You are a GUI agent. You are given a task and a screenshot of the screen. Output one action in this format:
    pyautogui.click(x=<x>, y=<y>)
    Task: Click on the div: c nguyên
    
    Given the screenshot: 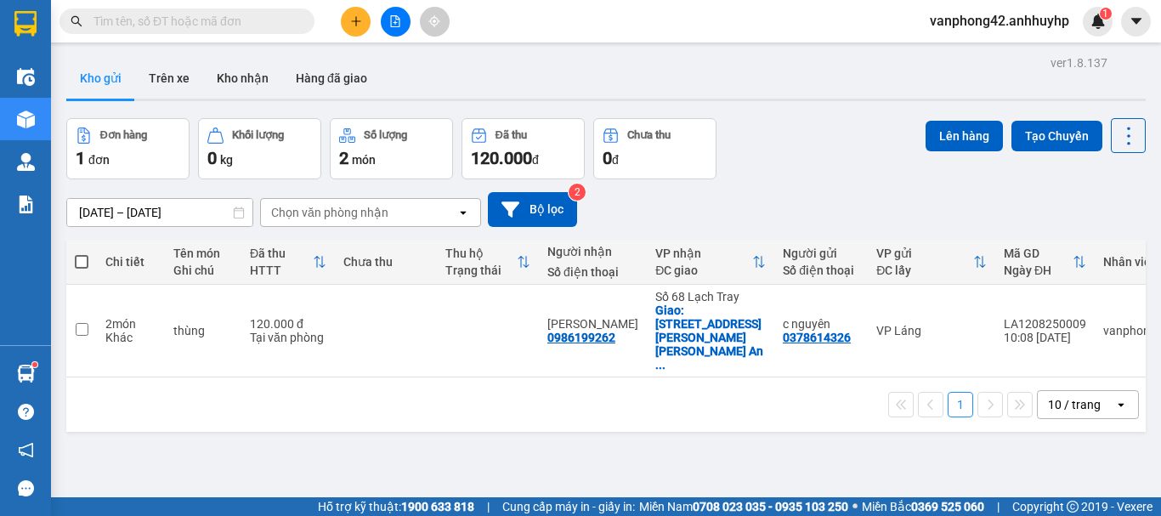 What is the action you would take?
    pyautogui.click(x=821, y=324)
    